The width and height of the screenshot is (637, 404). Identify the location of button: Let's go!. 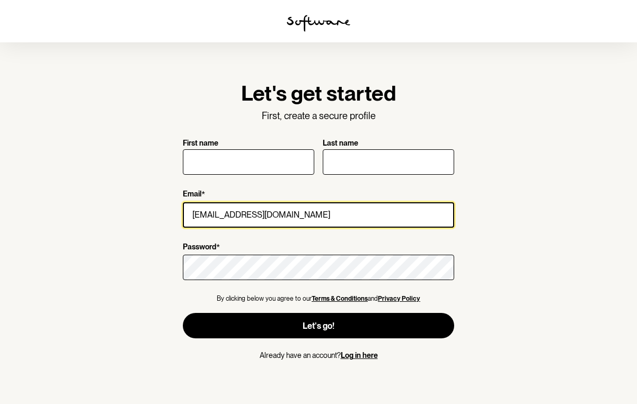
(318, 326).